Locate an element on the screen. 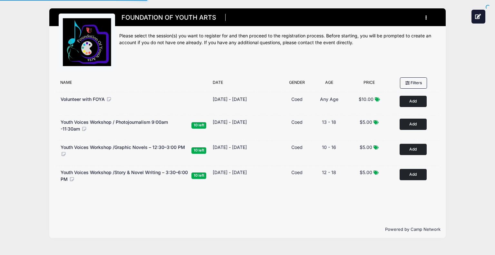 The image size is (495, 255). div: Price is located at coordinates (370, 84).